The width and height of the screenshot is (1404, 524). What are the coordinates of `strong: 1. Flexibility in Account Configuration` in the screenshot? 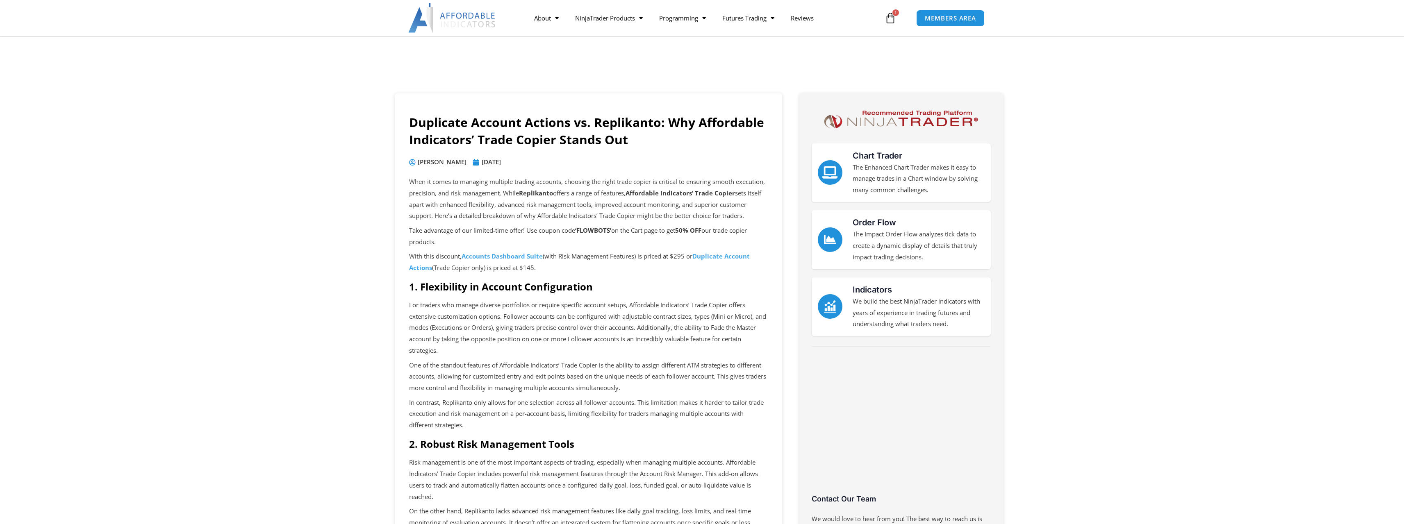 It's located at (501, 287).